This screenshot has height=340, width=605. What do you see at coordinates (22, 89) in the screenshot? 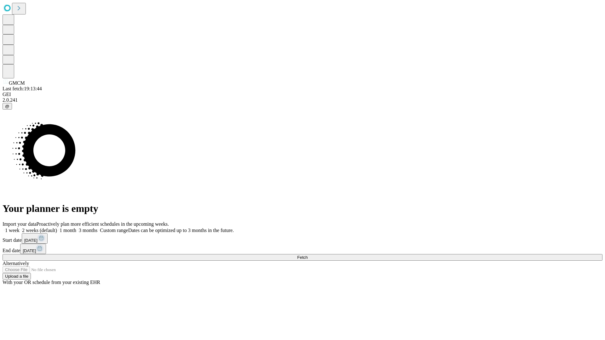
I see `span: Last fetch: 19:13:44` at bounding box center [22, 89].